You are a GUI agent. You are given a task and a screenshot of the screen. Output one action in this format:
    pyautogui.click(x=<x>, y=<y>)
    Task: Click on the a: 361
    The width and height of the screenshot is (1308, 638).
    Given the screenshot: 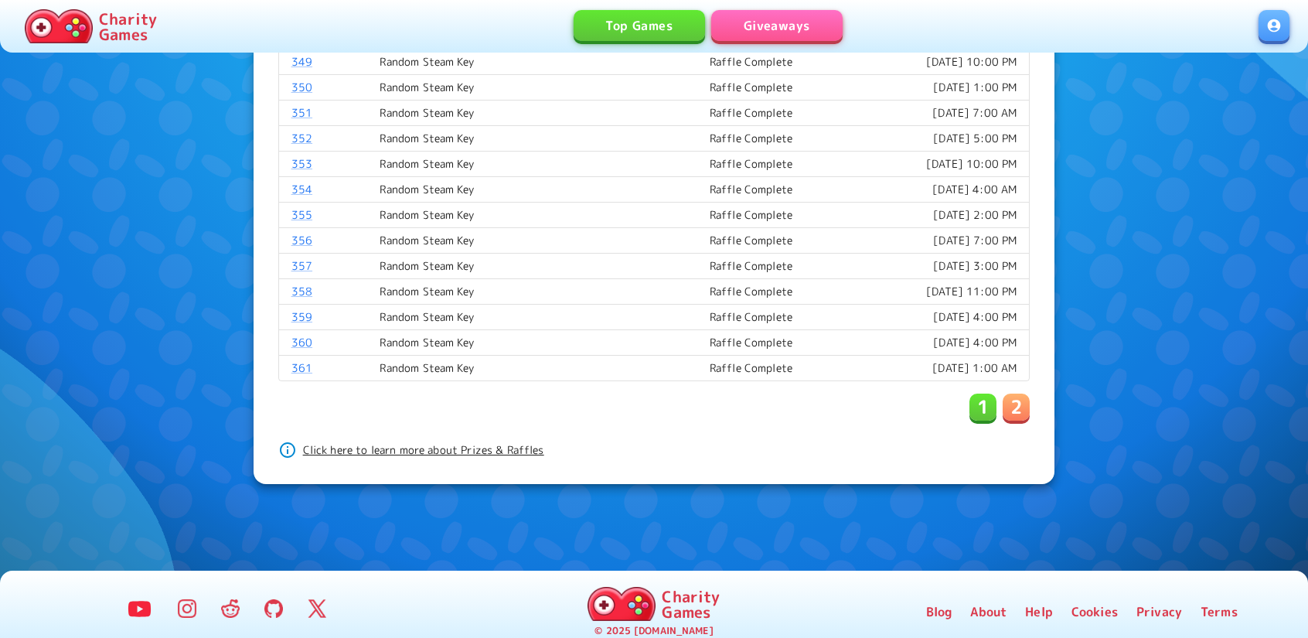 What is the action you would take?
    pyautogui.click(x=301, y=367)
    